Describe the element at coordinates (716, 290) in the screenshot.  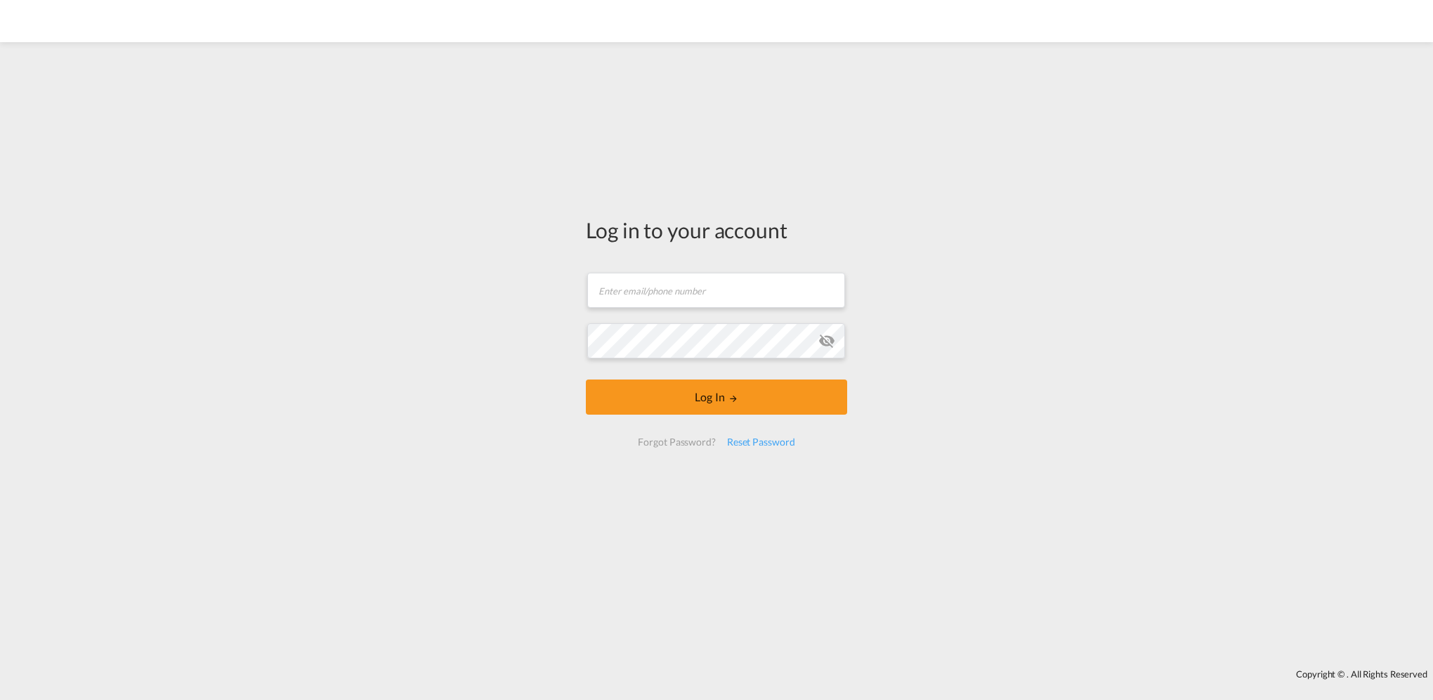
I see `input: Enter email/phone number` at that location.